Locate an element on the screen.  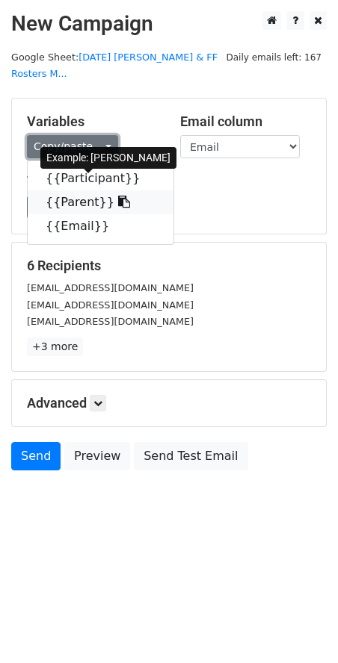
a: {{Participant}} is located at coordinates (100, 179).